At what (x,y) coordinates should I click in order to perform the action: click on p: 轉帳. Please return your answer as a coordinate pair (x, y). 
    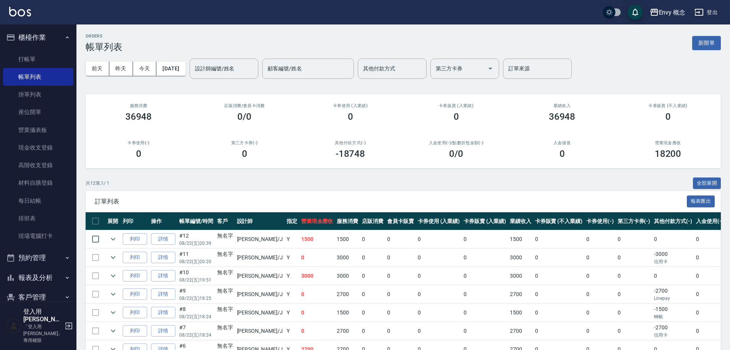
    Looking at the image, I should click on (673, 317).